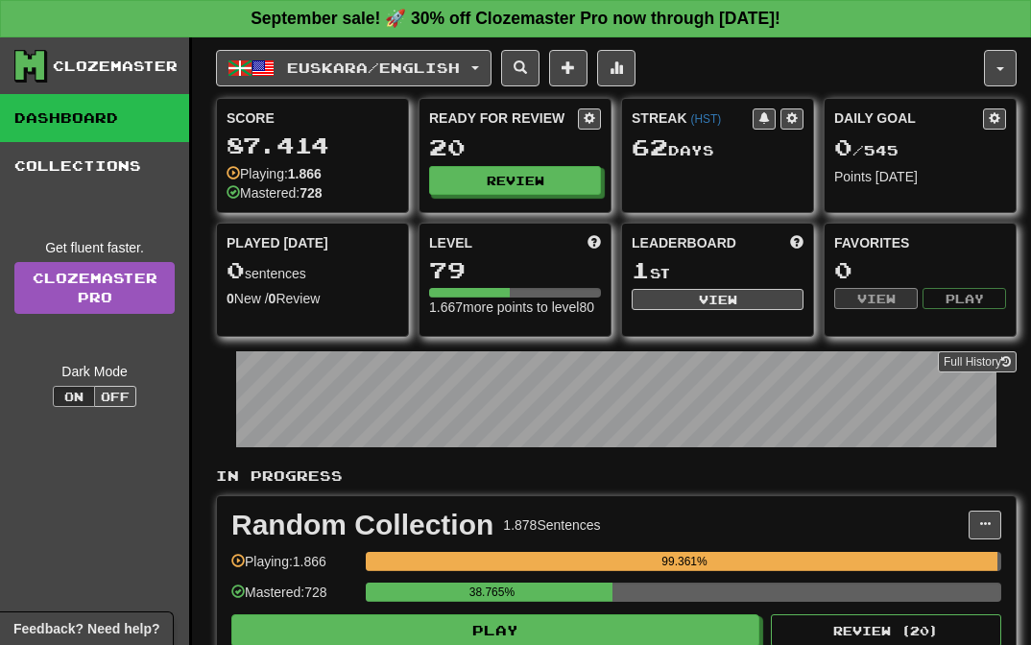  I want to click on div: Dark Mode, so click(94, 371).